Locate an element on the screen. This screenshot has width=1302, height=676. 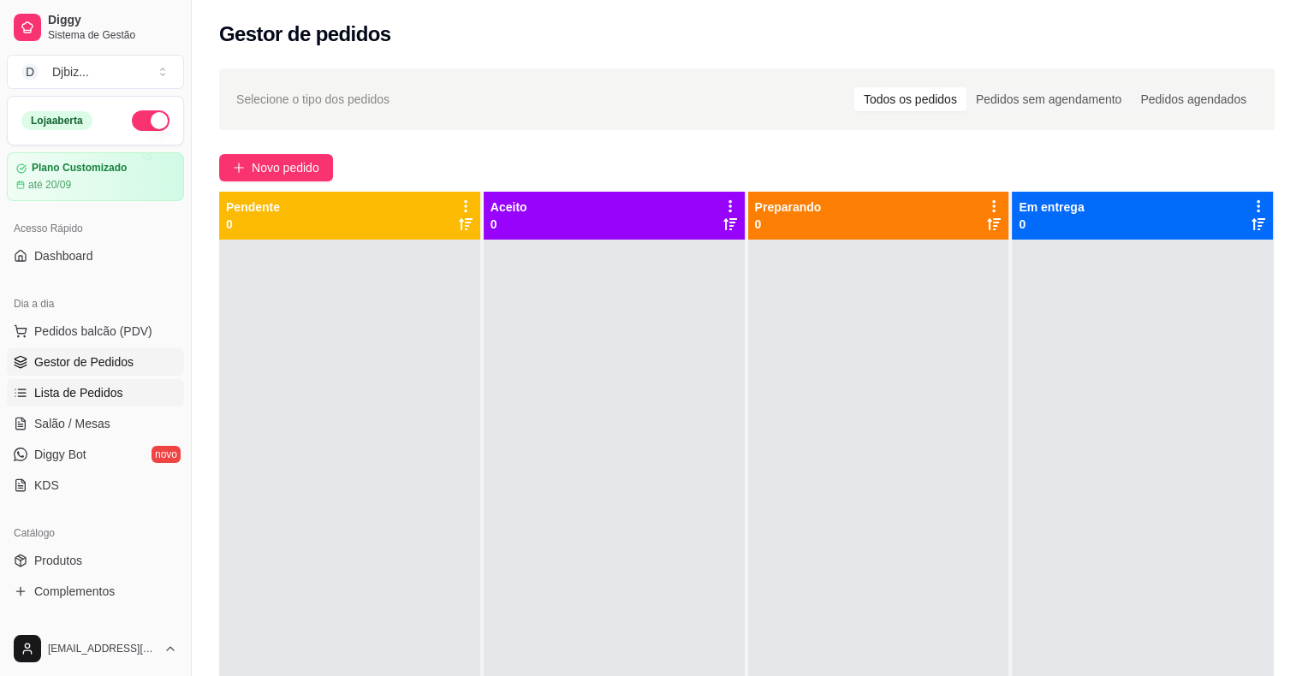
a: KDS is located at coordinates (95, 485).